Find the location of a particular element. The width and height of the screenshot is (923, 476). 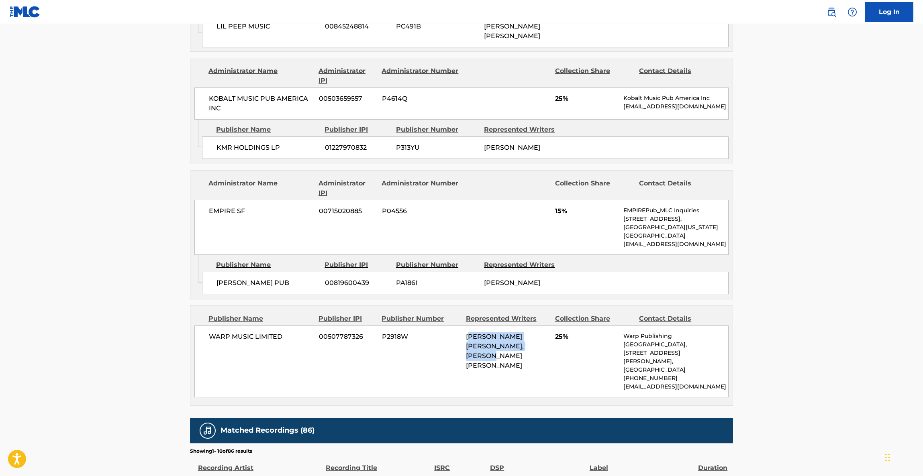

div: ISRC is located at coordinates (460, 464).